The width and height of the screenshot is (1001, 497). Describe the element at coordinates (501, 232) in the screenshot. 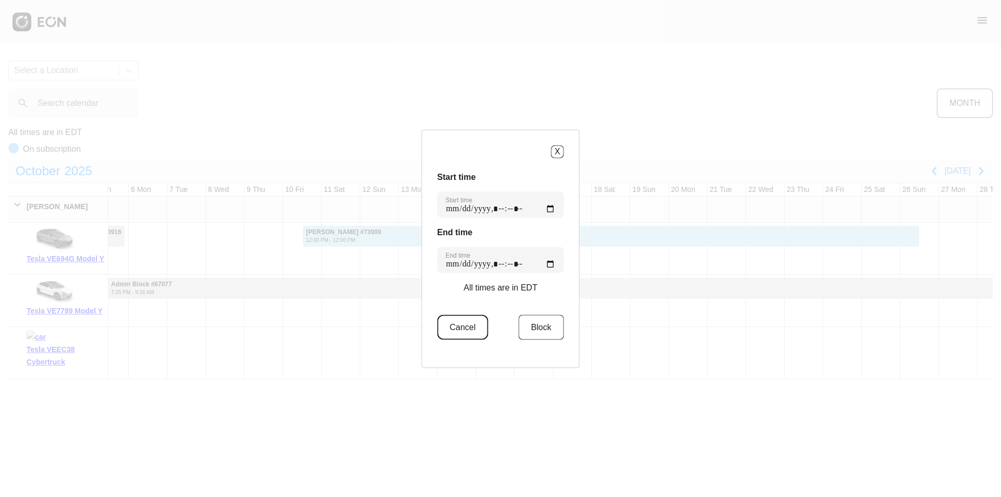

I see `h3: End time` at that location.